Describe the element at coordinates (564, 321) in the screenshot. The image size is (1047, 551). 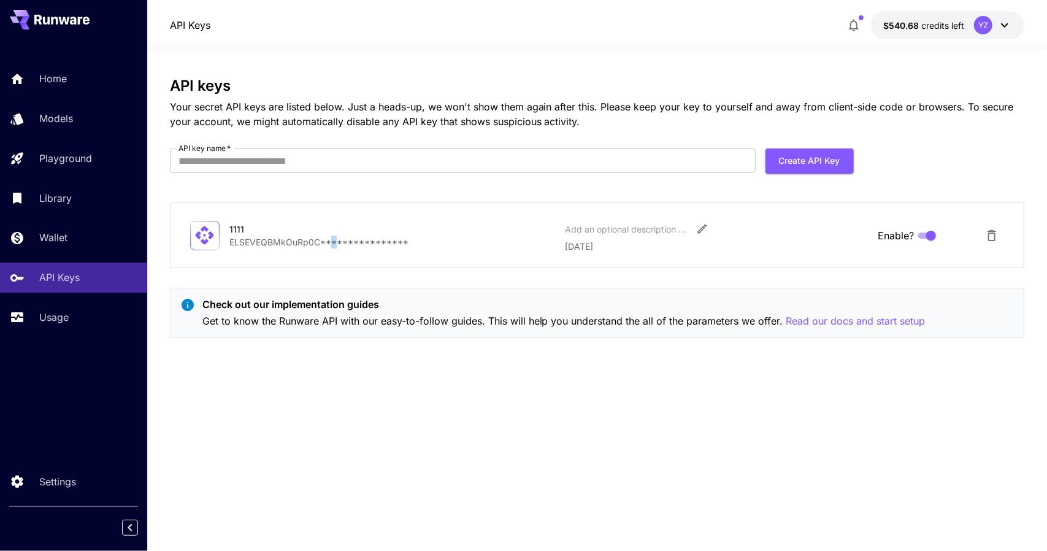
I see `p: Get to know the Runware API with our easy-to-follow guides. This will help you understand the all...` at that location.